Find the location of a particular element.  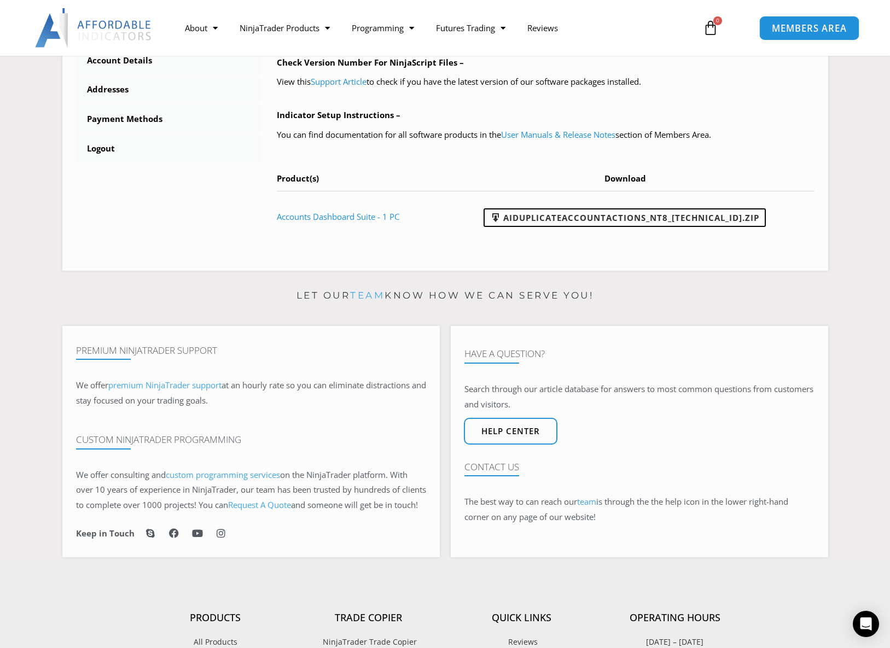

a: Addresses is located at coordinates (168, 90).